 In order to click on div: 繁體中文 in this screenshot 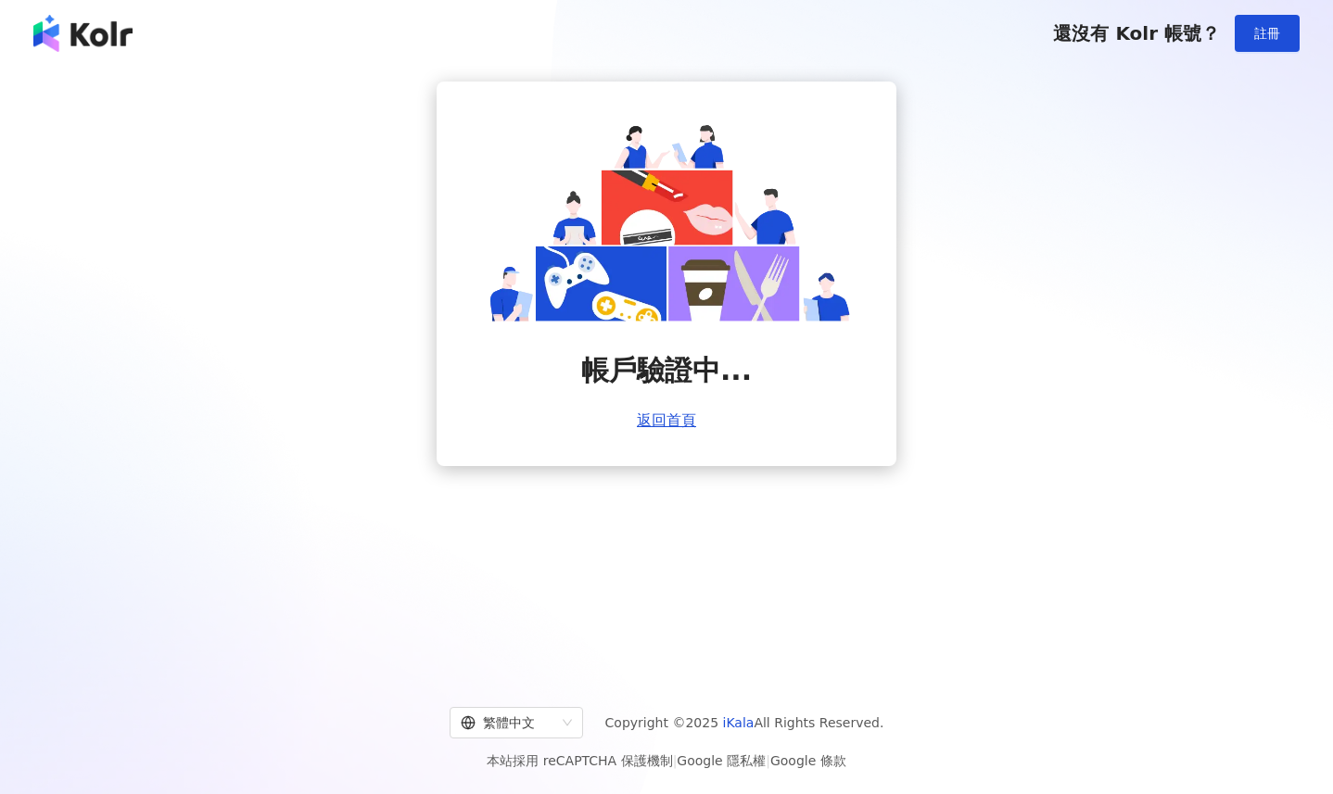, I will do `click(508, 723)`.